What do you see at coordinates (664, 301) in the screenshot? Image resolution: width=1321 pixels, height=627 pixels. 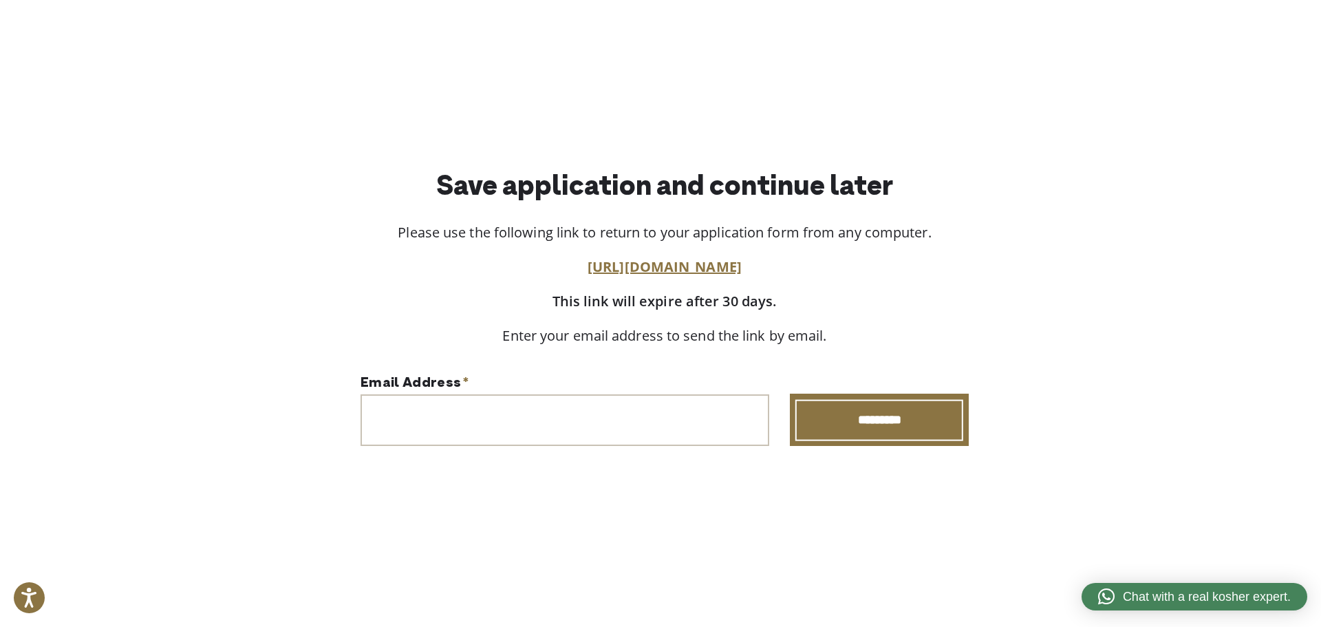 I see `strong: This link will expire after 30 days.` at bounding box center [664, 301].